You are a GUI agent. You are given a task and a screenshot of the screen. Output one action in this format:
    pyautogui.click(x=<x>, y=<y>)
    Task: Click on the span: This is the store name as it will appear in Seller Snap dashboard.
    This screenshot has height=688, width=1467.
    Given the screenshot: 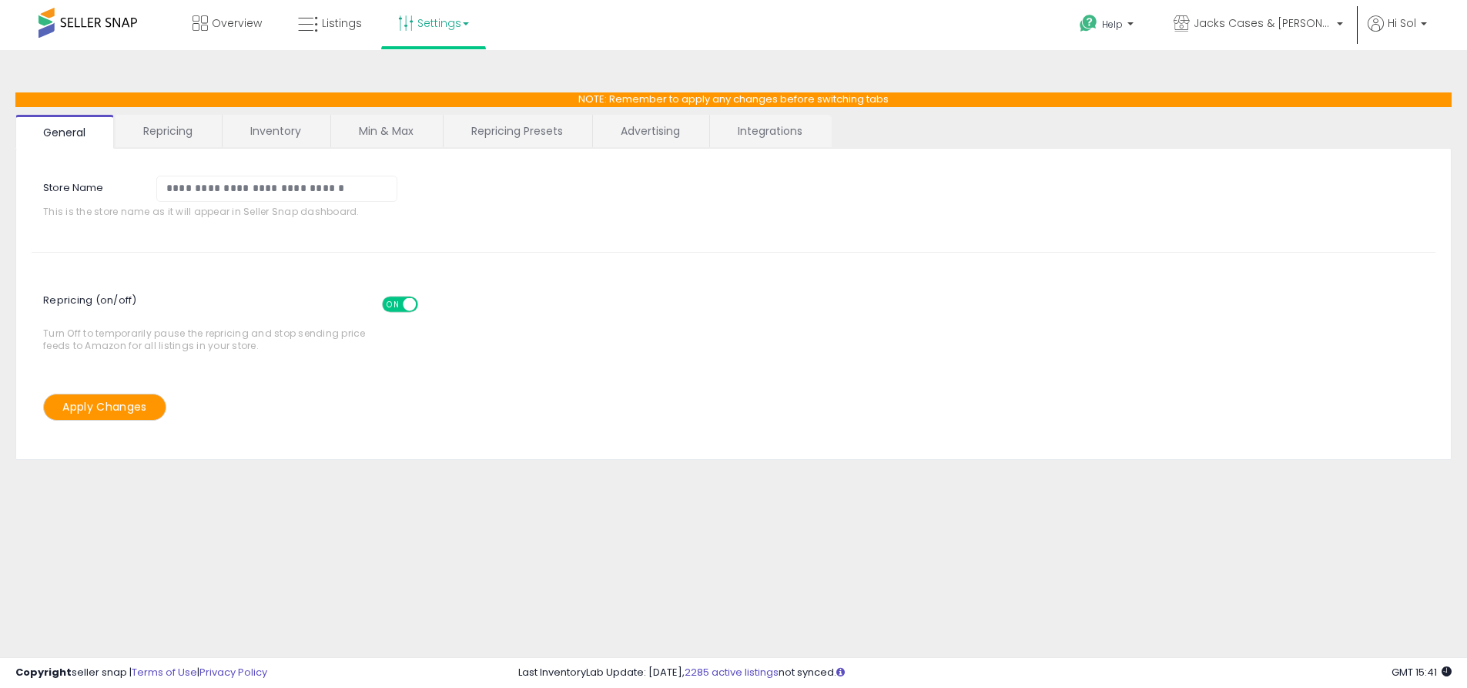 What is the action you would take?
    pyautogui.click(x=226, y=211)
    